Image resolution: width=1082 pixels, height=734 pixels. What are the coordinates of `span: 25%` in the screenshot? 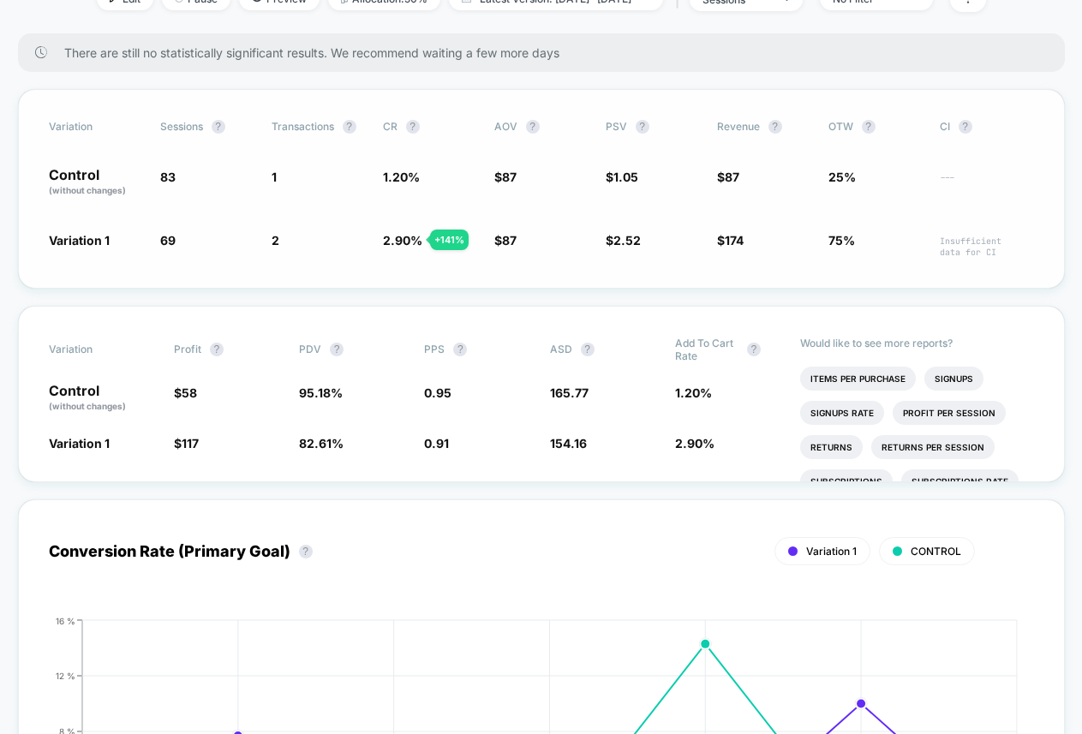 It's located at (842, 177).